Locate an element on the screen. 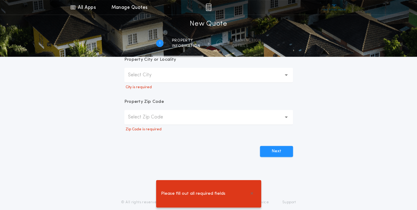 The height and width of the screenshot is (210, 417). span: Transaction is located at coordinates (247, 41).